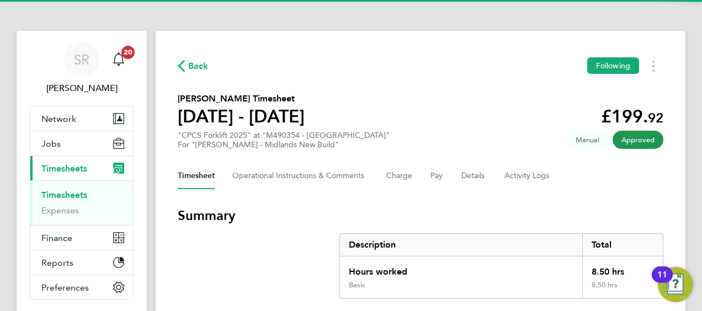 The image size is (702, 311). Describe the element at coordinates (461, 269) in the screenshot. I see `div: Hours worked` at that location.